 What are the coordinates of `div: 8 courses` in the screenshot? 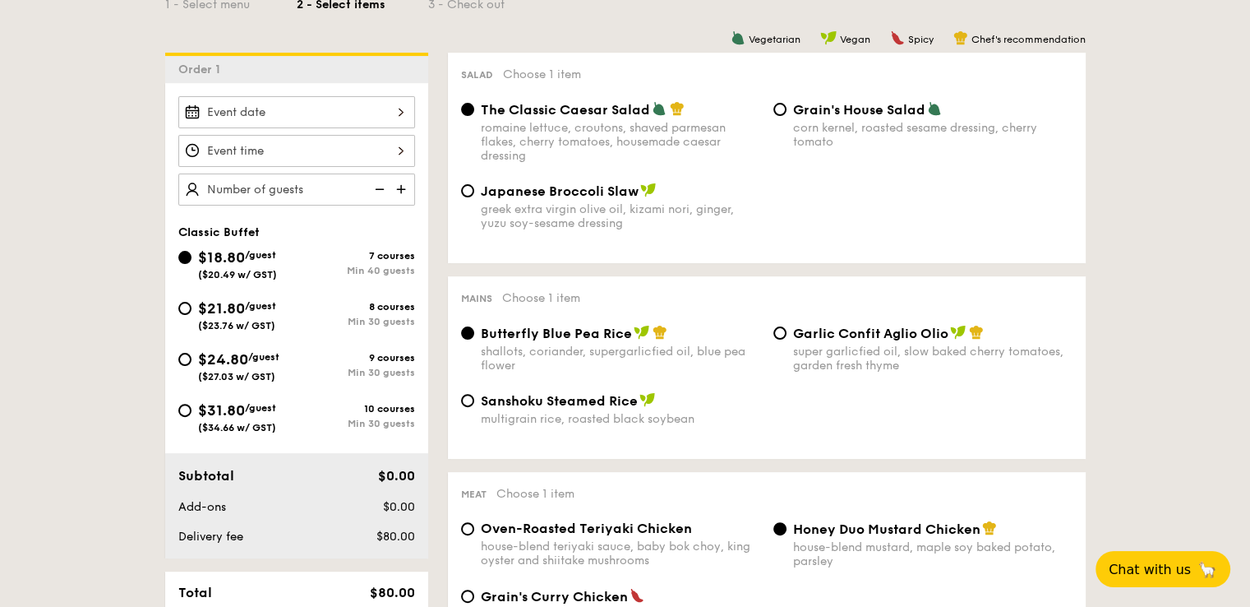 It's located at (356, 307).